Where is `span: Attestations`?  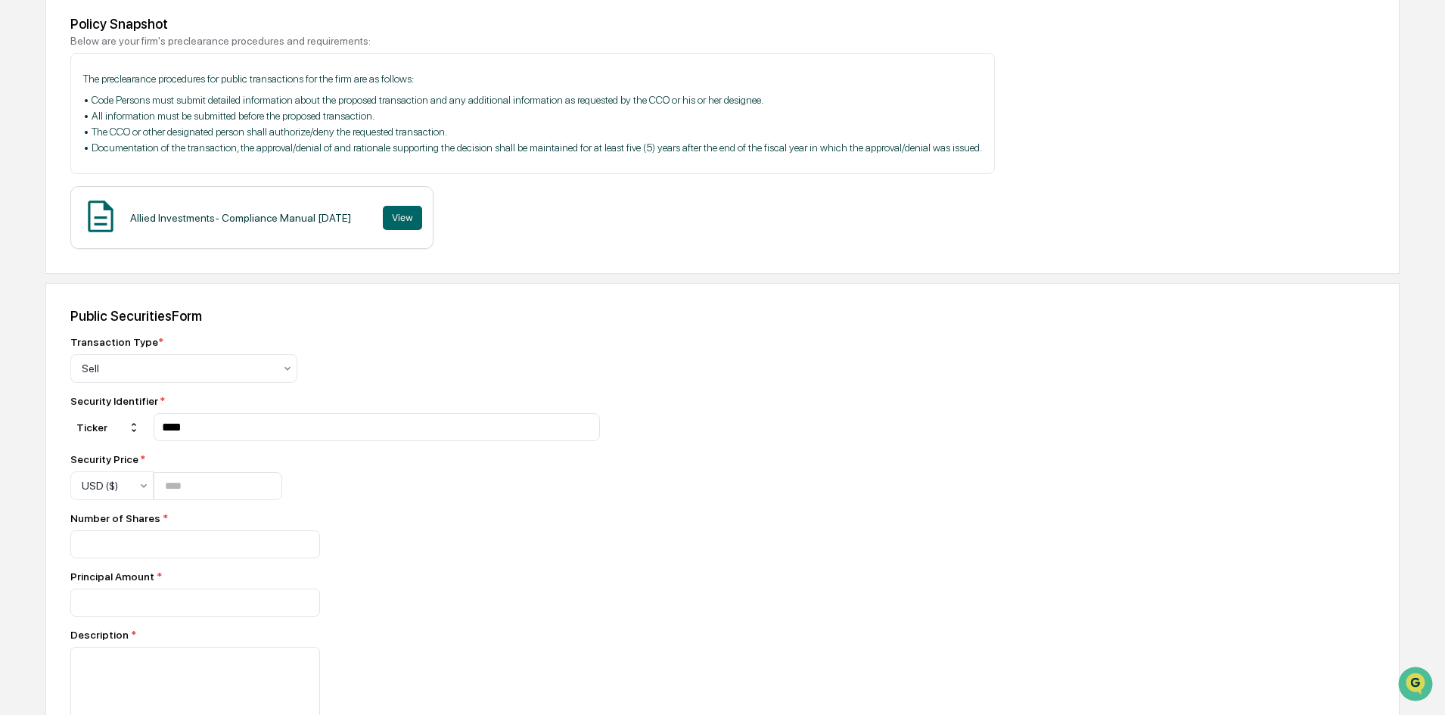
span: Attestations is located at coordinates (156, 198).